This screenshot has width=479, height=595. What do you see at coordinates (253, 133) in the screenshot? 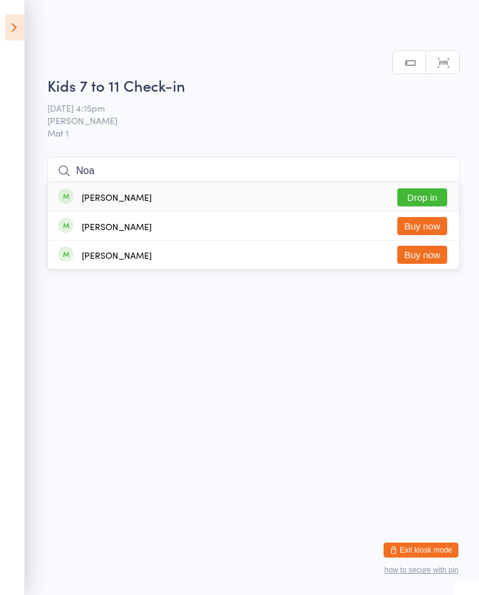
I see `span: Mat 1` at bounding box center [253, 133].